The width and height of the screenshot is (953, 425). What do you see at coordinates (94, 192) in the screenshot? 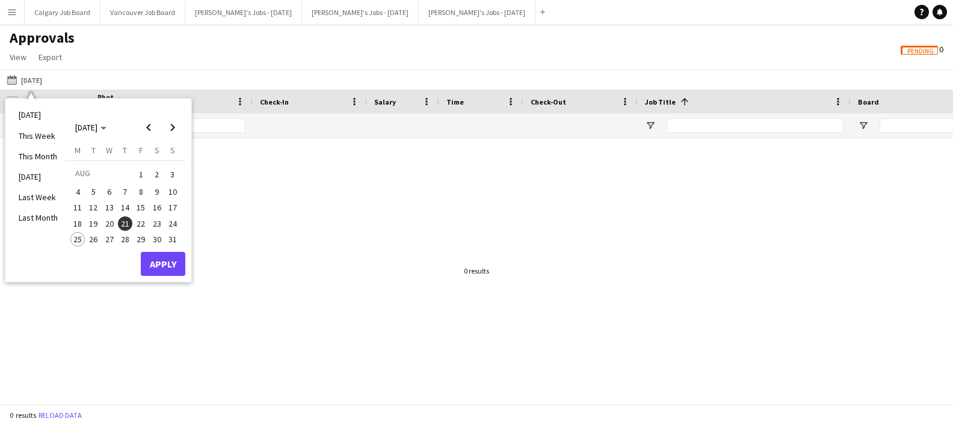
I see `span: 5` at bounding box center [94, 192].